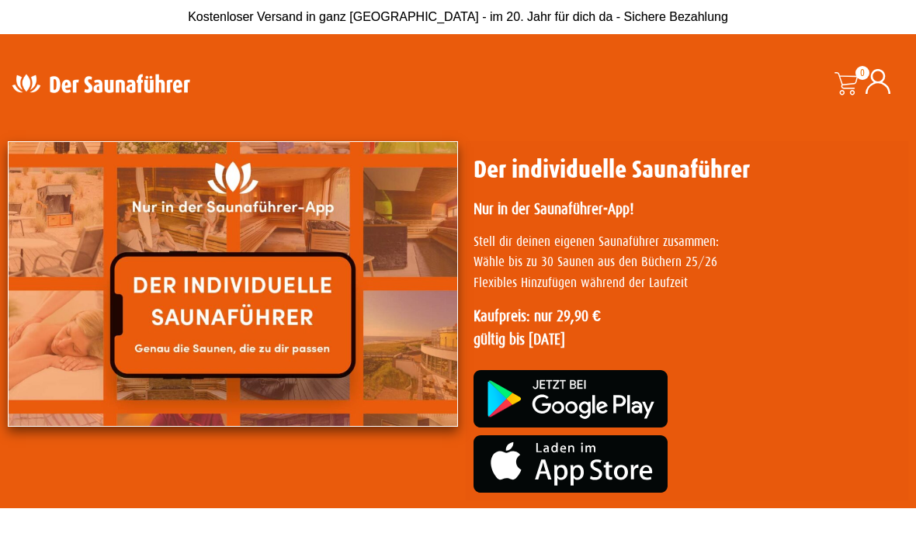 The height and width of the screenshot is (540, 916). What do you see at coordinates (687, 262) in the screenshot?
I see `p: Stell dir deinen eigenen Saunaführer zusammen: Wähle bis zu 30 Saunen aus den Büchern 25/26 Flexi...` at bounding box center [687, 262].